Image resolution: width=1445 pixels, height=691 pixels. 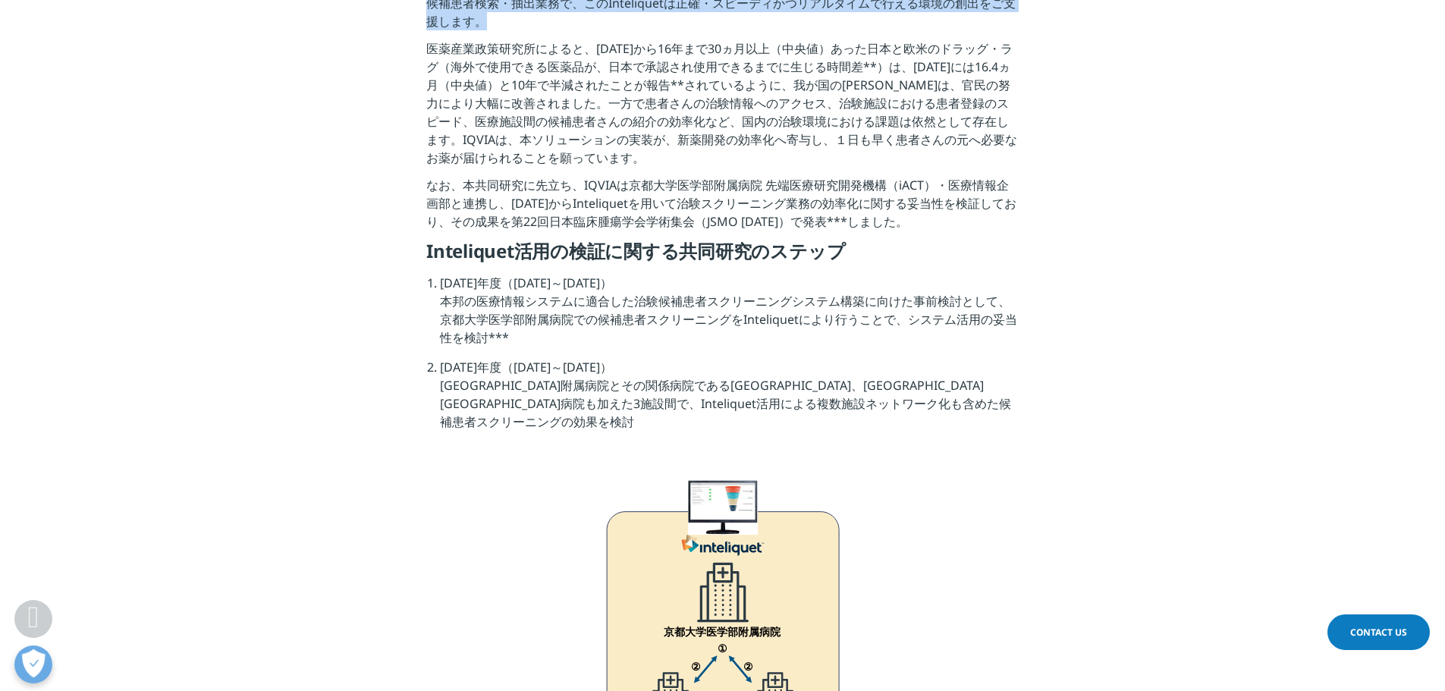 What do you see at coordinates (1379, 632) in the screenshot?
I see `span: Contact Us` at bounding box center [1379, 632].